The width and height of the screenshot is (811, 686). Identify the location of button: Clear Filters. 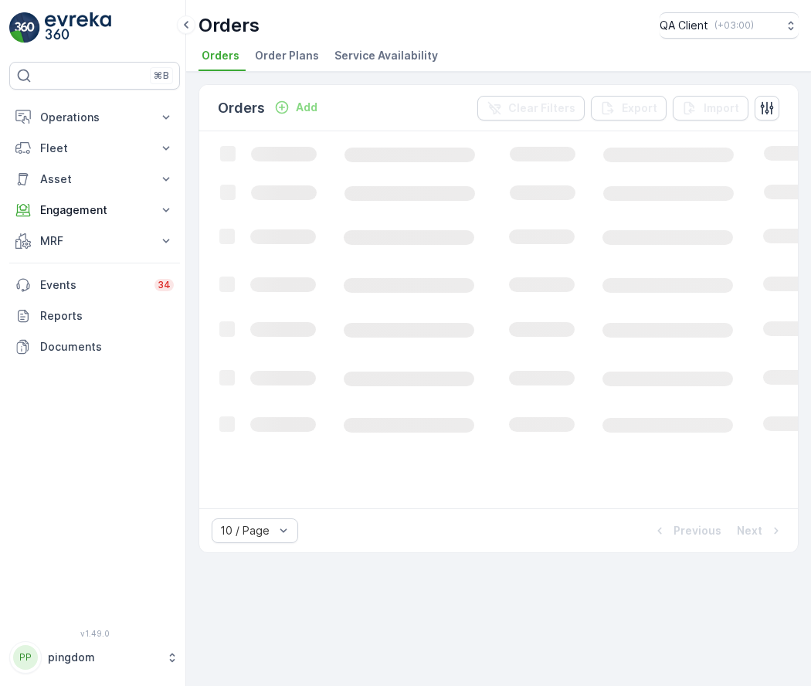
(531, 108).